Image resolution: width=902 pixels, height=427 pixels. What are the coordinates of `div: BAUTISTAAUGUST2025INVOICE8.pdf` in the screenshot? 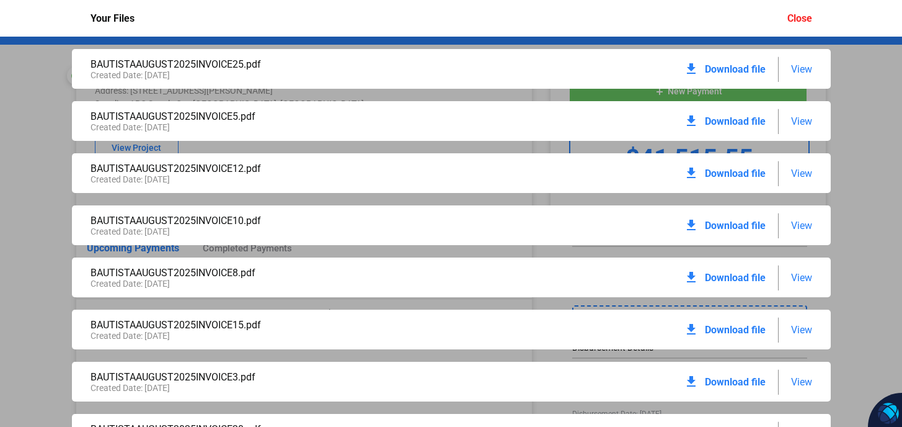 It's located at (271, 272).